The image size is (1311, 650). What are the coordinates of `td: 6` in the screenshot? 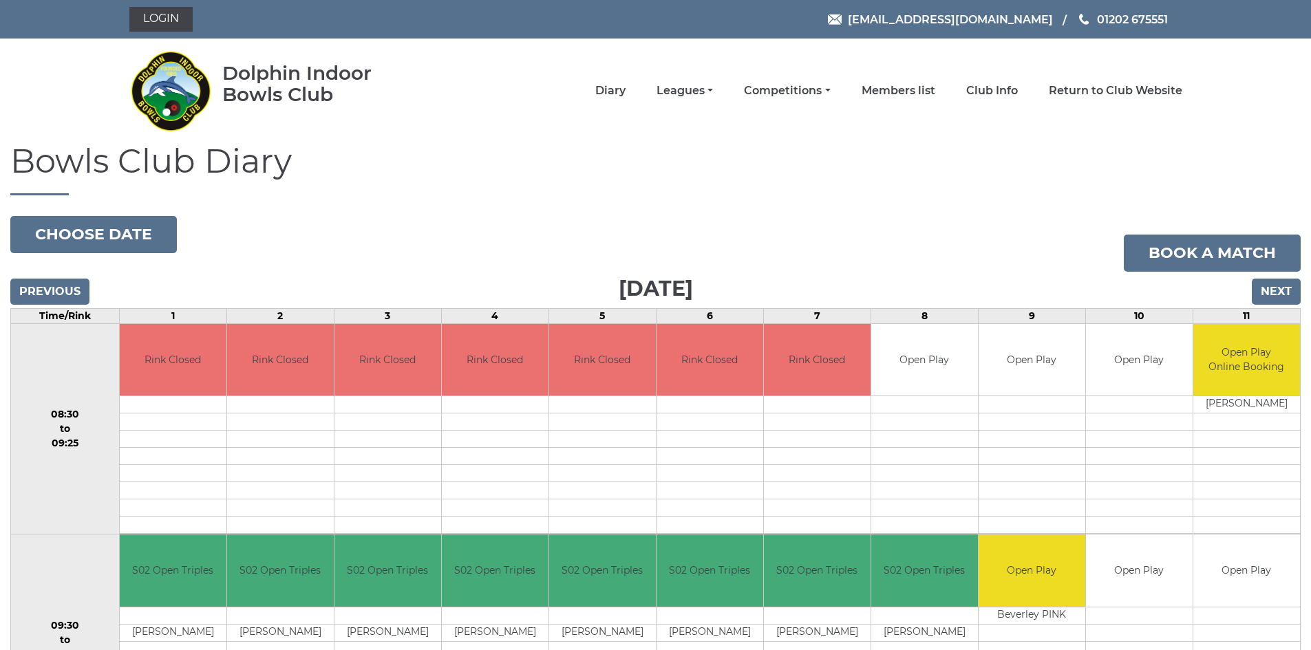 It's located at (710, 316).